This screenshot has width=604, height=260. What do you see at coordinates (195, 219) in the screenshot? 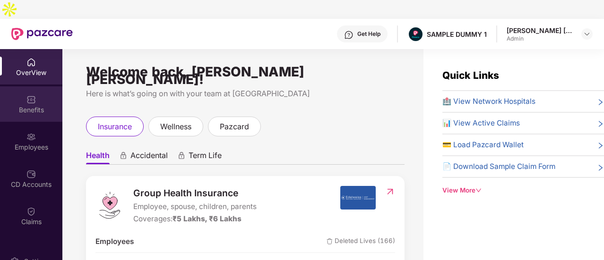
I see `div: Coverages:` at bounding box center [195, 219].